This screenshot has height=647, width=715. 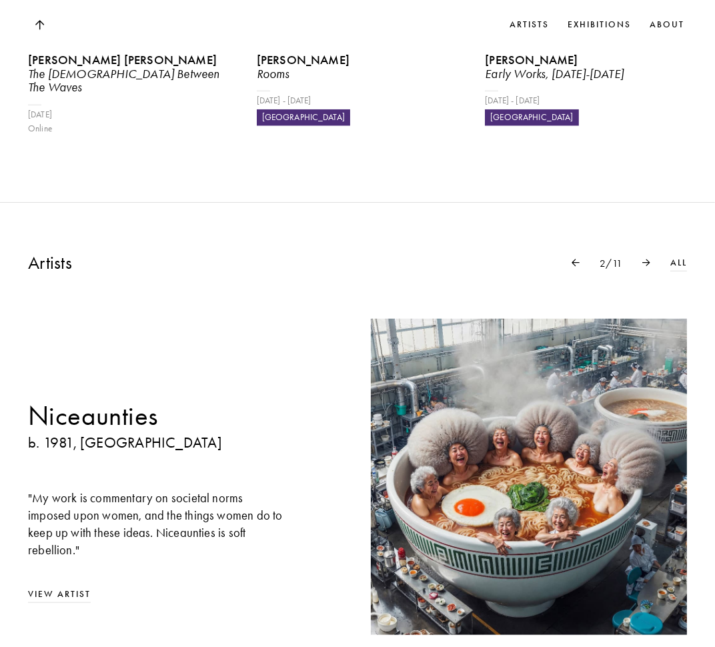 I want to click on img: Top, so click(x=39, y=25).